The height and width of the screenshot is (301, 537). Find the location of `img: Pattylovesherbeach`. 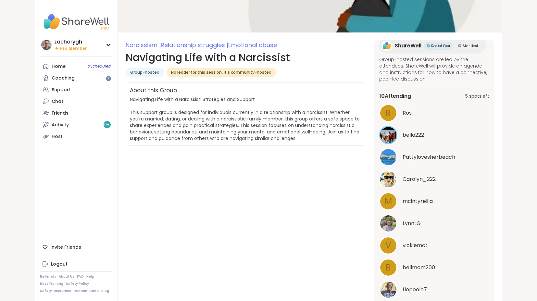

img: Pattylovesherbeach is located at coordinates (388, 157).